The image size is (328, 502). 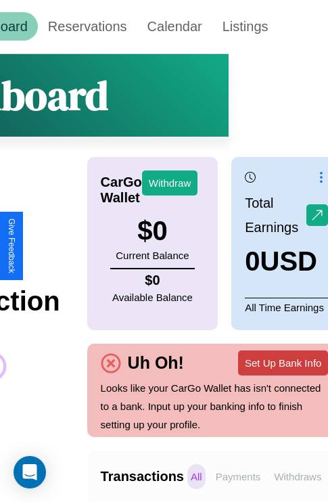 What do you see at coordinates (152, 255) in the screenshot?
I see `p: Current Balance` at bounding box center [152, 255].